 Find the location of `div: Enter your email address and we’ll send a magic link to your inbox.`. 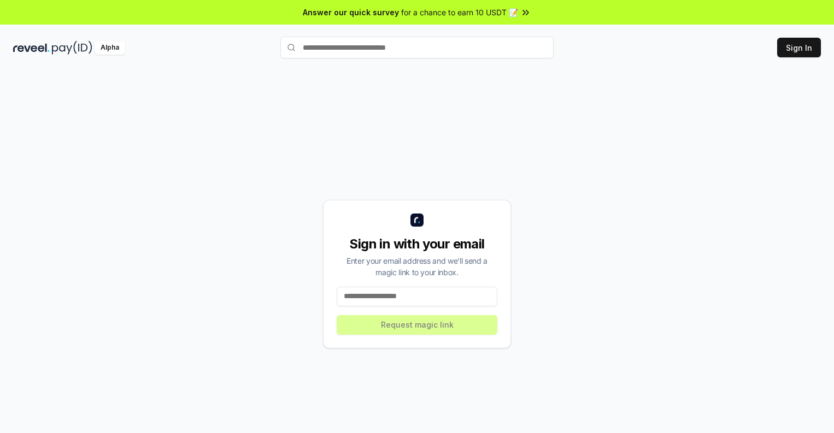

div: Enter your email address and we’ll send a magic link to your inbox. is located at coordinates (417, 267).